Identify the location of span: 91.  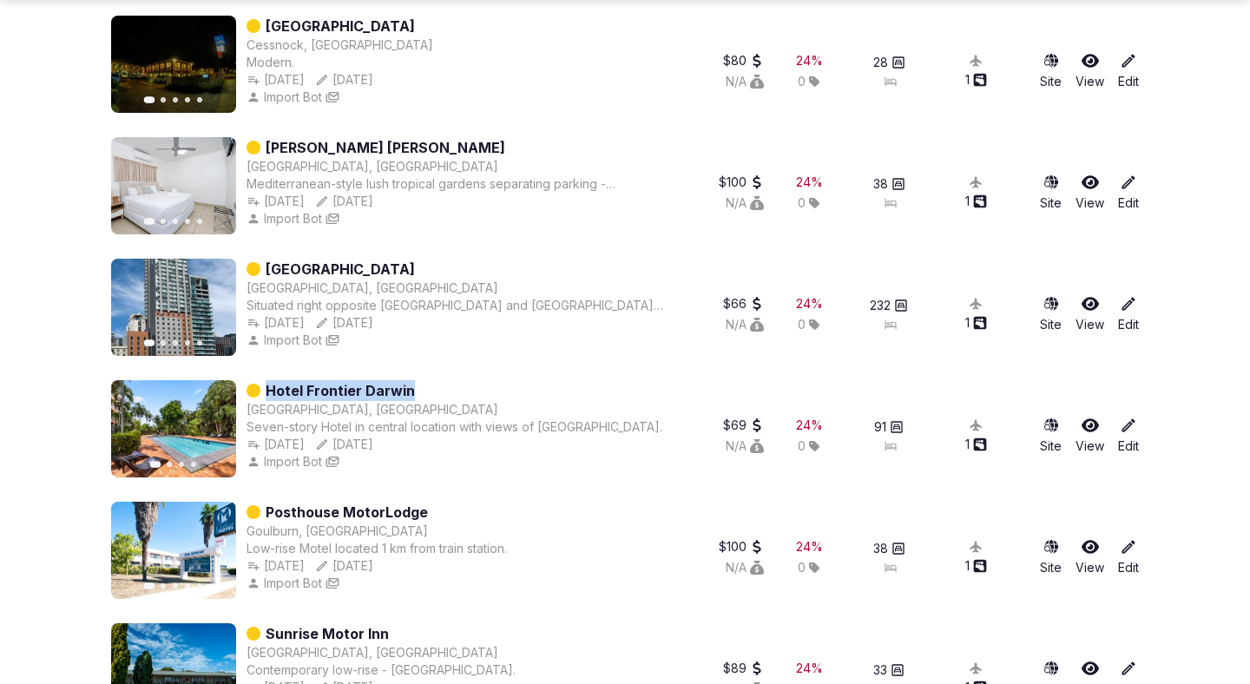
(880, 427).